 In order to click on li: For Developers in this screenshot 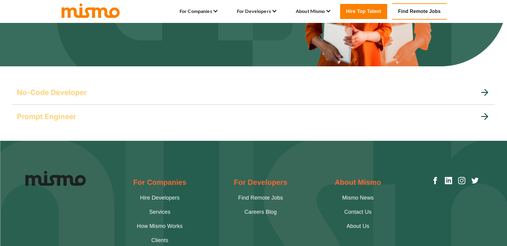, I will do `click(257, 11)`.